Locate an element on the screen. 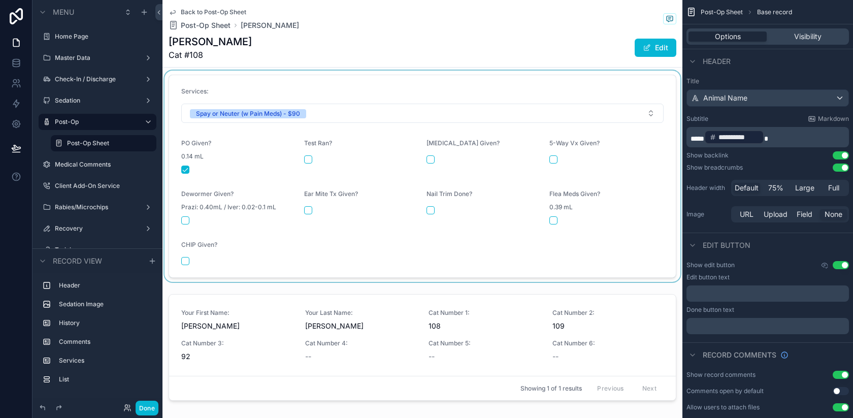  label: Services is located at coordinates (106, 360).